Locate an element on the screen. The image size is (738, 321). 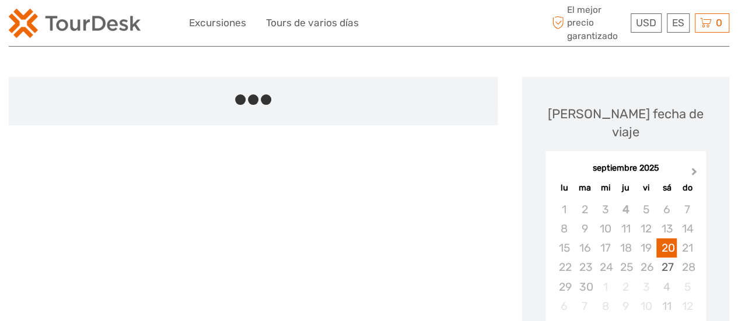
div: Not available viernes, 19 de septiembre de 2025 is located at coordinates (646, 248).